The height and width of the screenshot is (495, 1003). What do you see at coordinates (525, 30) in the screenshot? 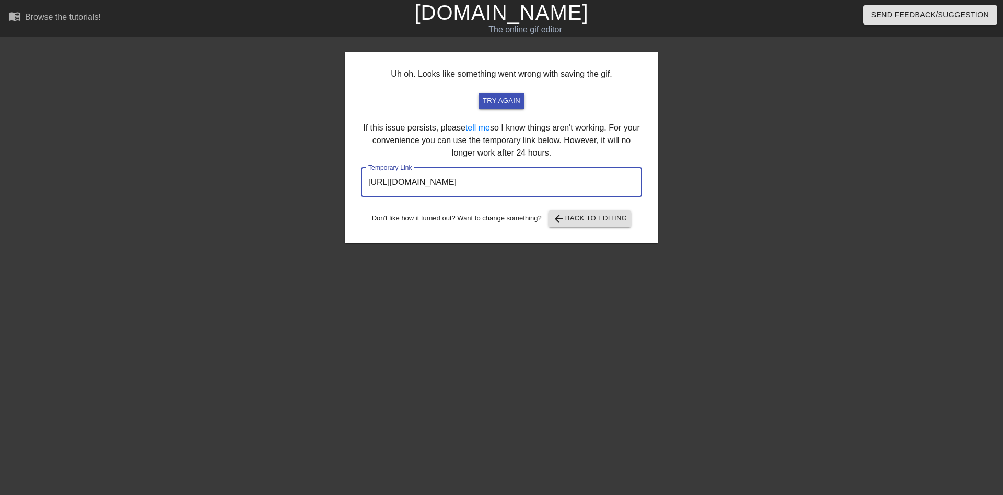
I see `div: The online gif editor` at bounding box center [525, 30].